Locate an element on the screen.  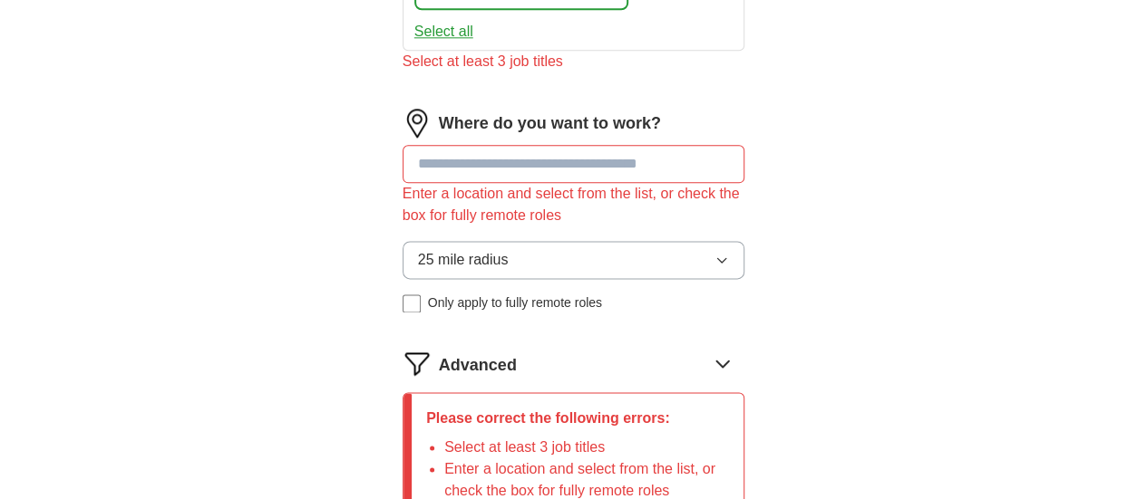
div: Select at least 3 job titles is located at coordinates (574, 62).